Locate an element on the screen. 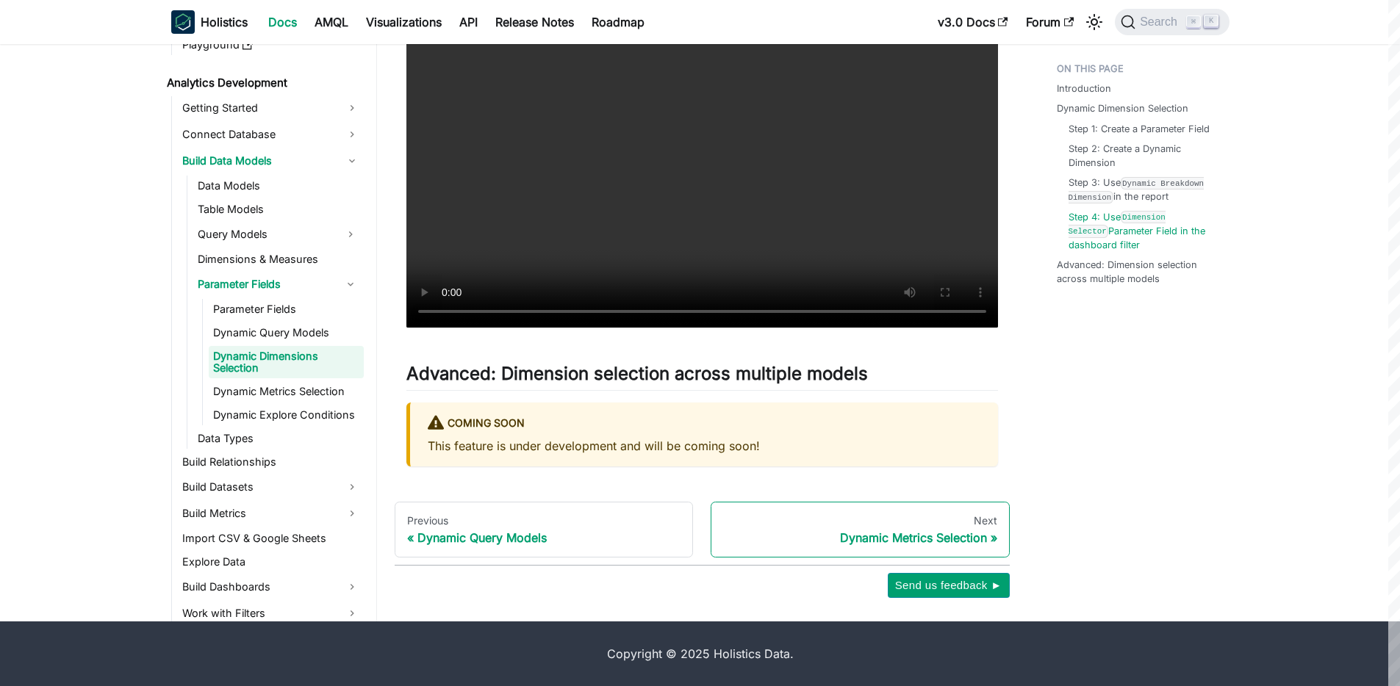  a: PreviousDynamic Query Models is located at coordinates (544, 530).